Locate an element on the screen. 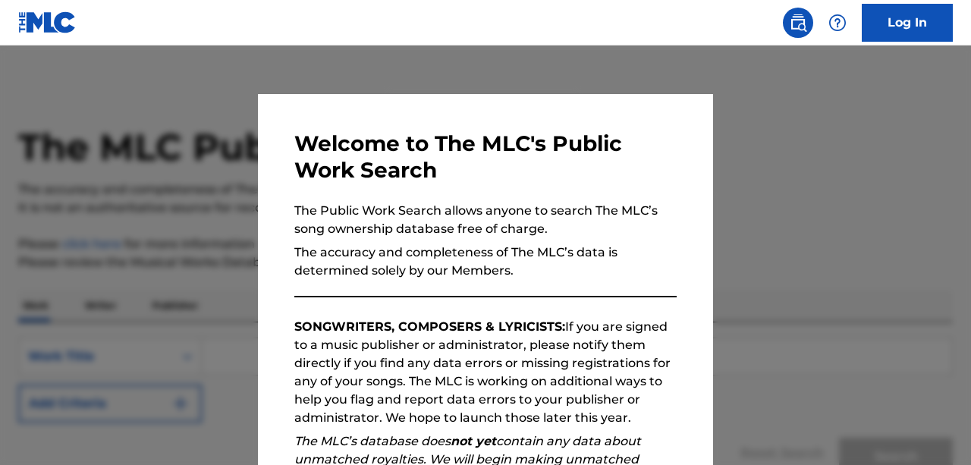 The width and height of the screenshot is (971, 465). a: Log In is located at coordinates (908, 23).